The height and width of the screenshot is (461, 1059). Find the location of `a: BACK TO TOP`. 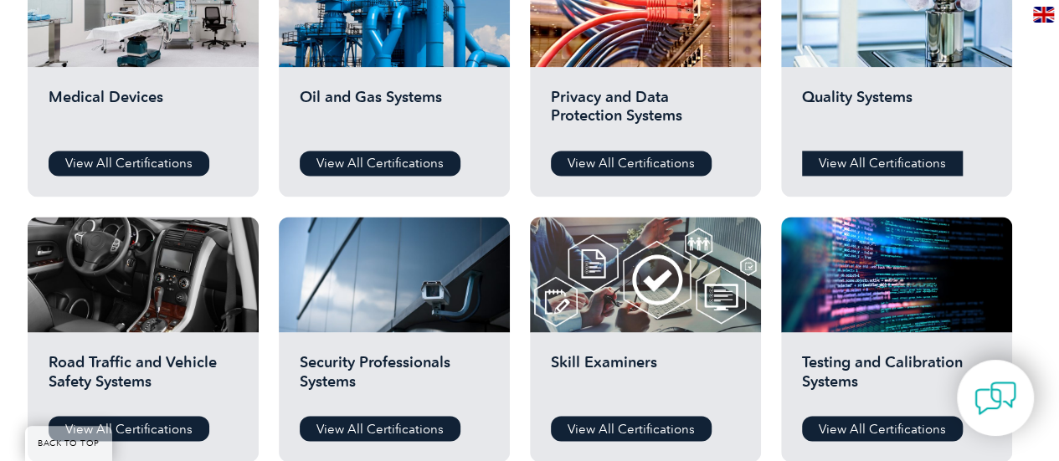

a: BACK TO TOP is located at coordinates (69, 444).